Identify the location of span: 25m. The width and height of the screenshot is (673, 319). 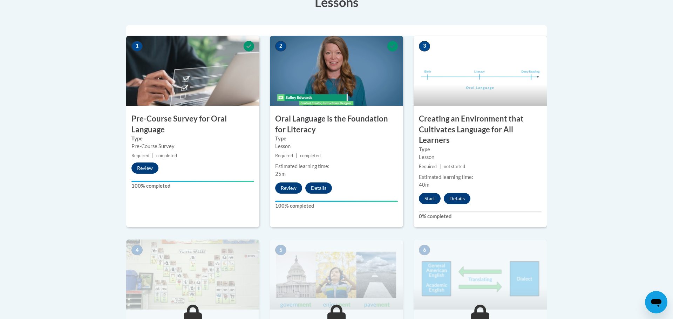
(281, 174).